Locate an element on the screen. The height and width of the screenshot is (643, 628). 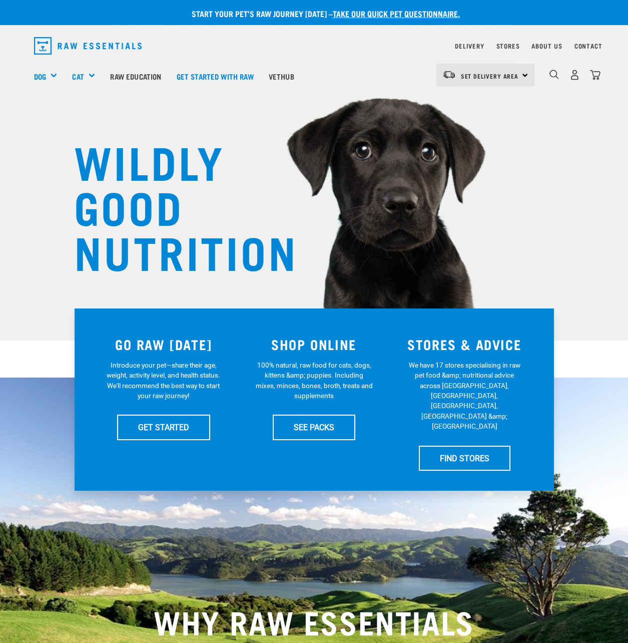
a: GET STARTED is located at coordinates (164, 427).